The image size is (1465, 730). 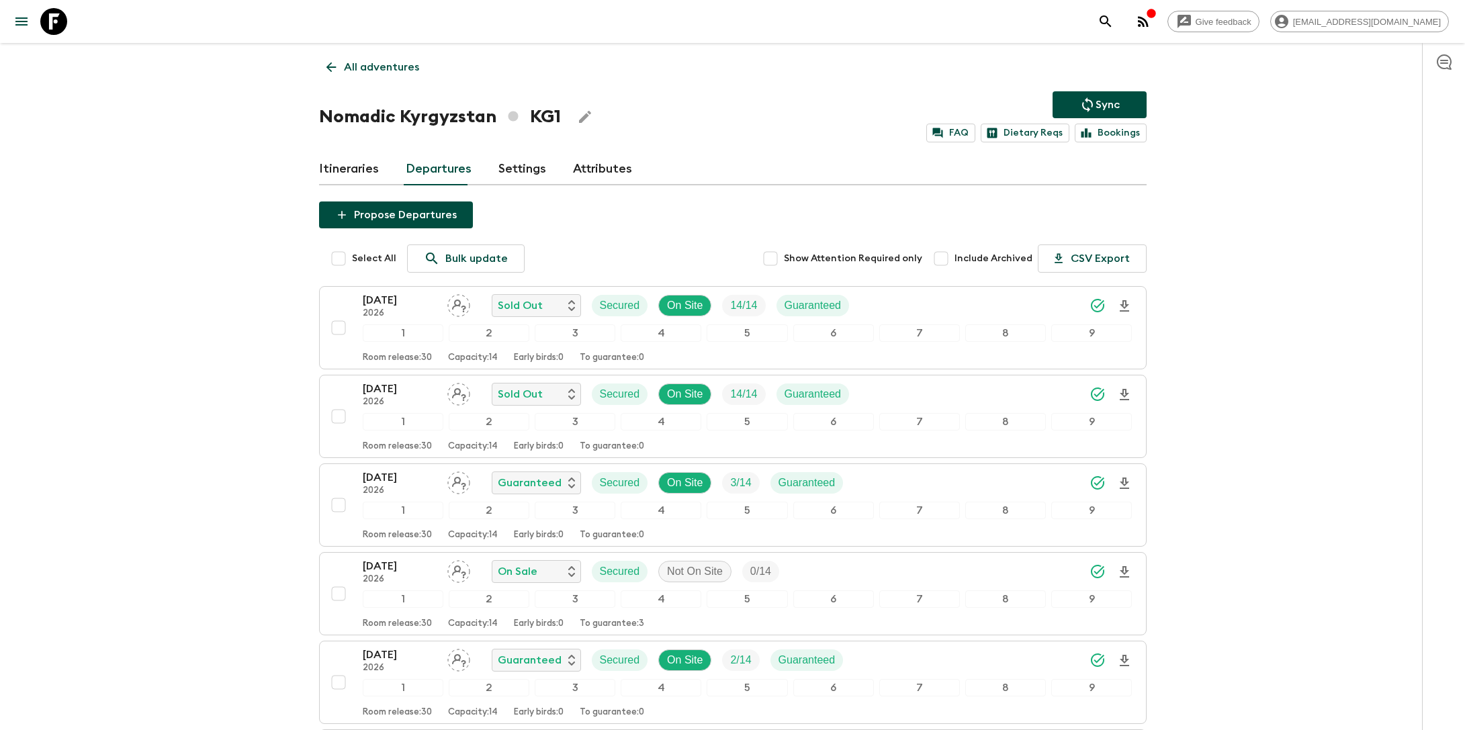 I want to click on p: Sync, so click(x=1108, y=105).